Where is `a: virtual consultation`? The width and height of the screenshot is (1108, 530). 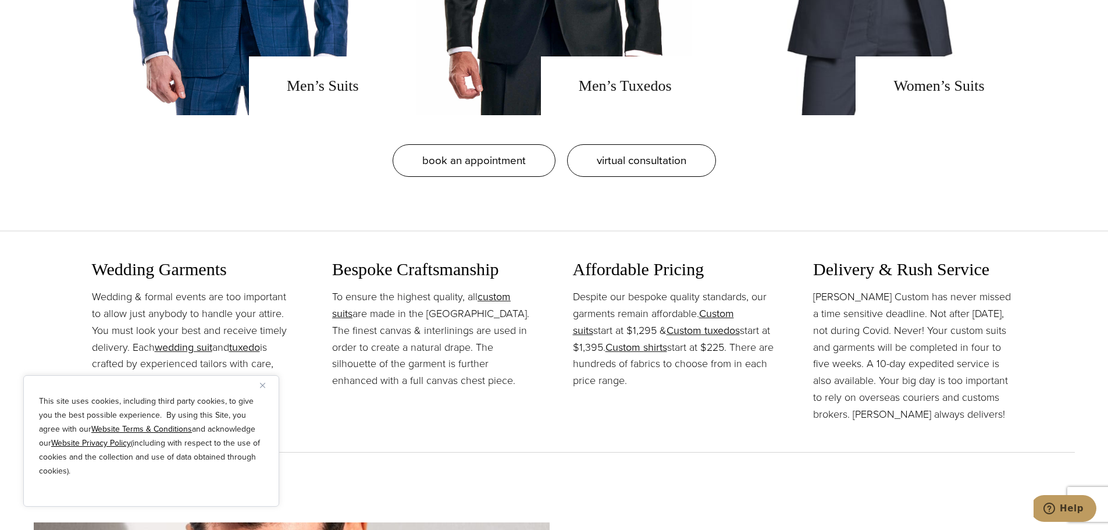
a: virtual consultation is located at coordinates (641, 160).